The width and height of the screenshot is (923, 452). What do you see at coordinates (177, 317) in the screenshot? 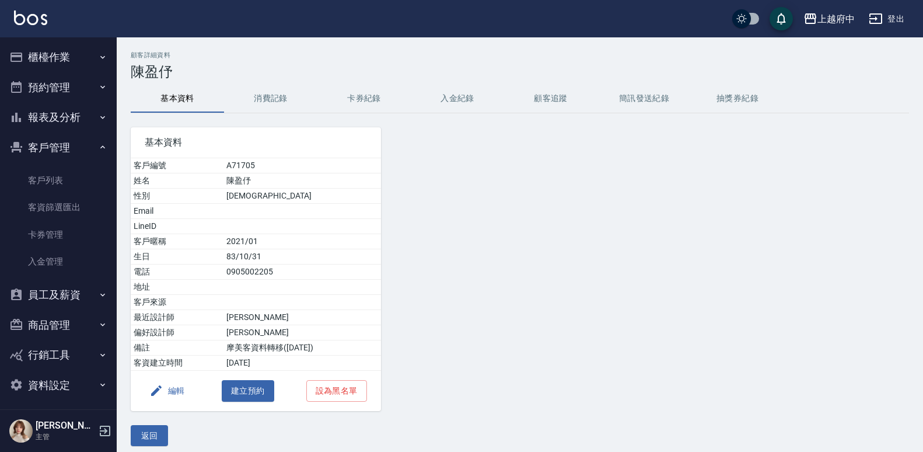
I see `td: 最近設計師` at bounding box center [177, 317].